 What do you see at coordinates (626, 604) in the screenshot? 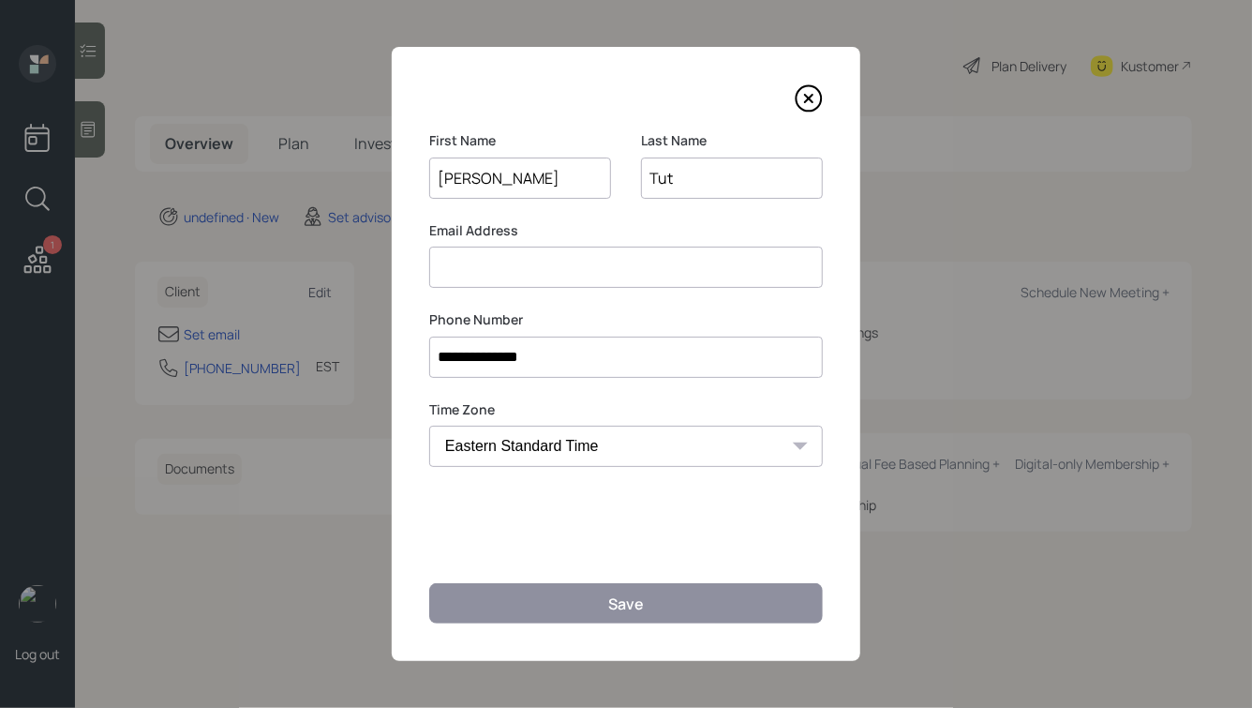
I see `div: Save` at bounding box center [626, 604].